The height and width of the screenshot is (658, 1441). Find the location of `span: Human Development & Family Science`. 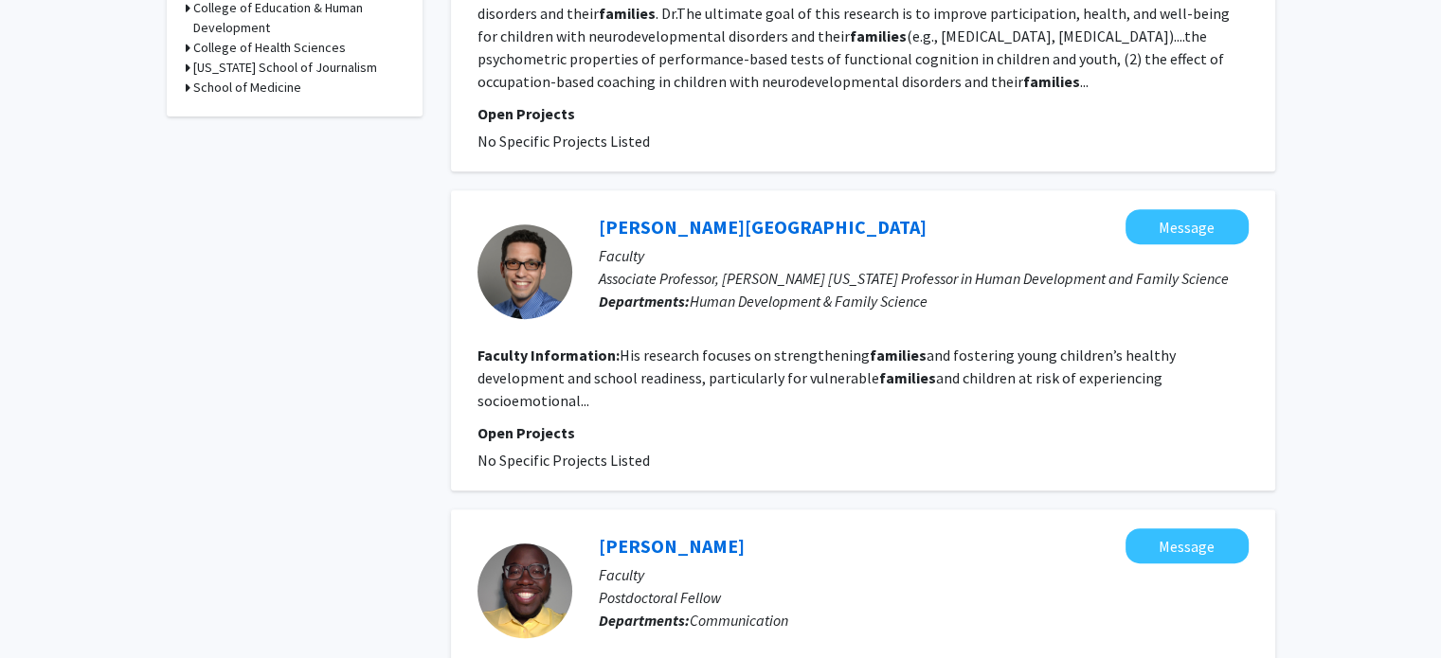

span: Human Development & Family Science is located at coordinates (808, 301).